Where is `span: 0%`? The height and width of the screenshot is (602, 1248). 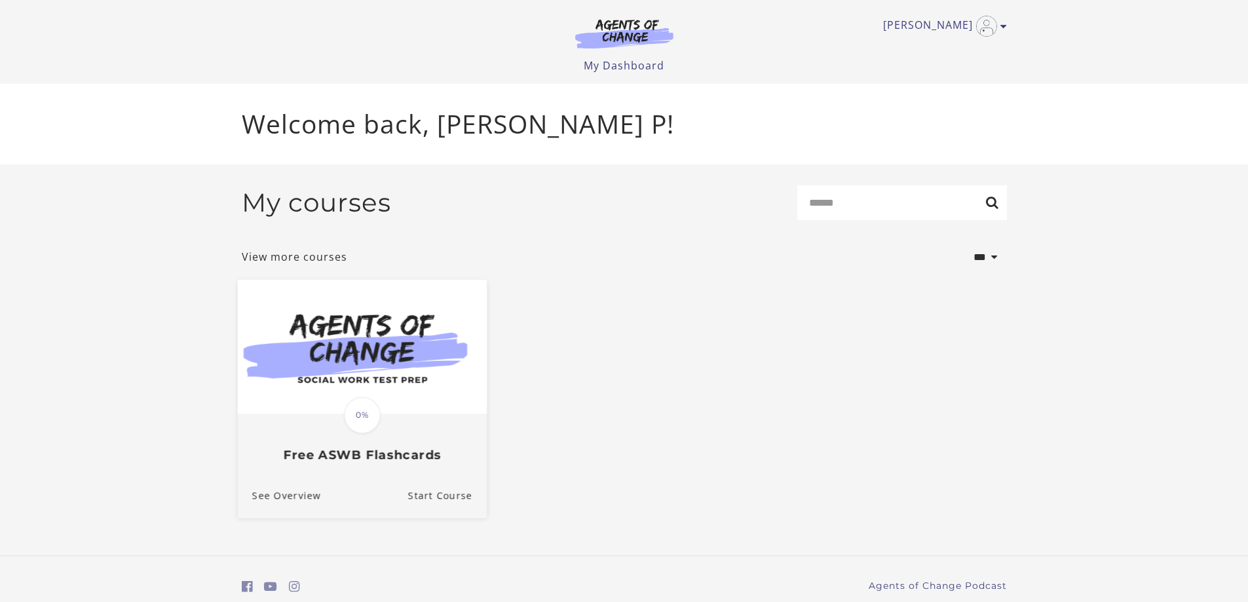
span: 0% is located at coordinates (362, 415).